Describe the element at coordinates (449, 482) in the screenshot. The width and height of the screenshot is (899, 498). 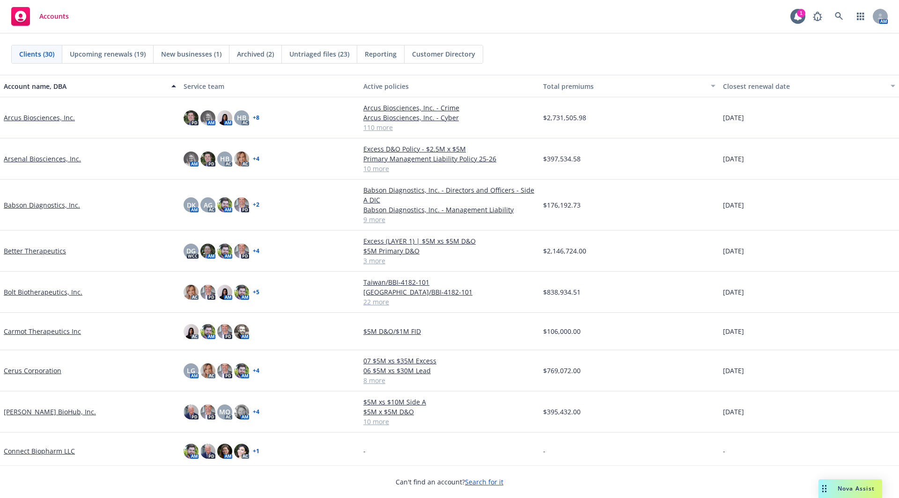
I see `span: Can't find an account?` at that location.